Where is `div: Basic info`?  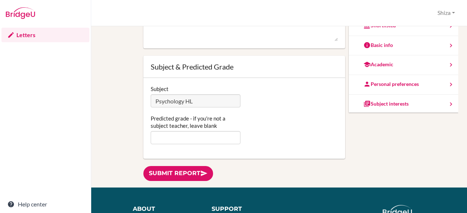 div: Basic info is located at coordinates (378, 45).